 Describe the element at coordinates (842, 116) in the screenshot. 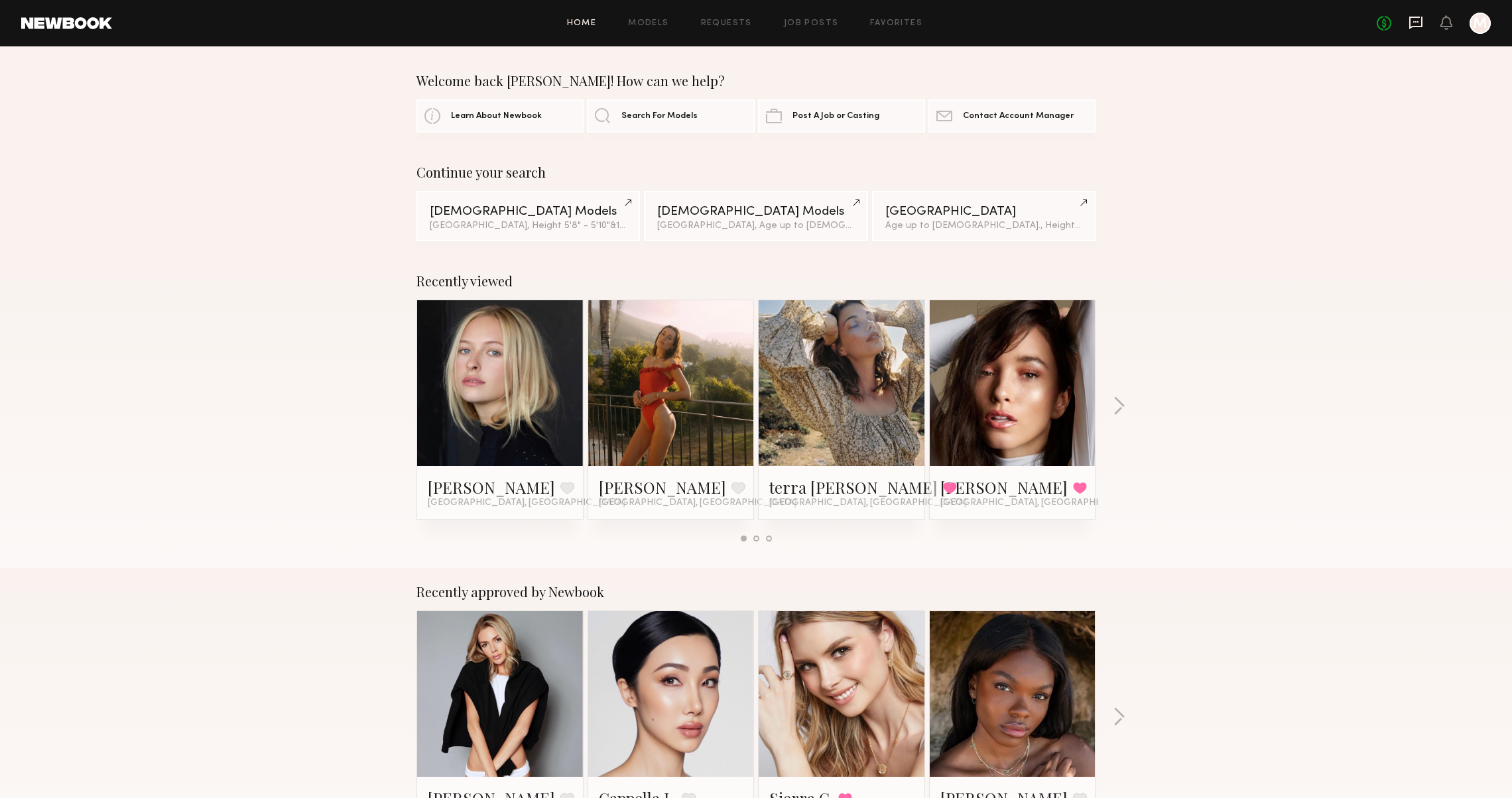

I see `a: Post A Job or Casting` at that location.